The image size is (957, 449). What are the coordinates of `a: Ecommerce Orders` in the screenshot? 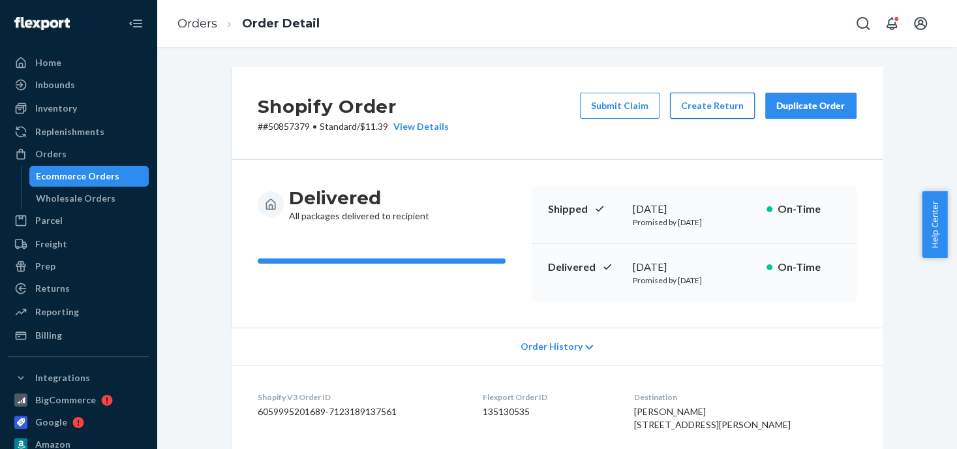 It's located at (89, 176).